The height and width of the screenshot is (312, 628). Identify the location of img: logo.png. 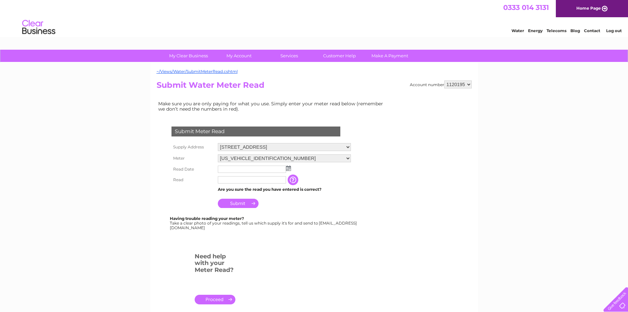
(39, 27).